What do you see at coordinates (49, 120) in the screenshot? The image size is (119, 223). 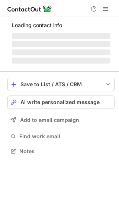 I see `span: Add to email campaign` at bounding box center [49, 120].